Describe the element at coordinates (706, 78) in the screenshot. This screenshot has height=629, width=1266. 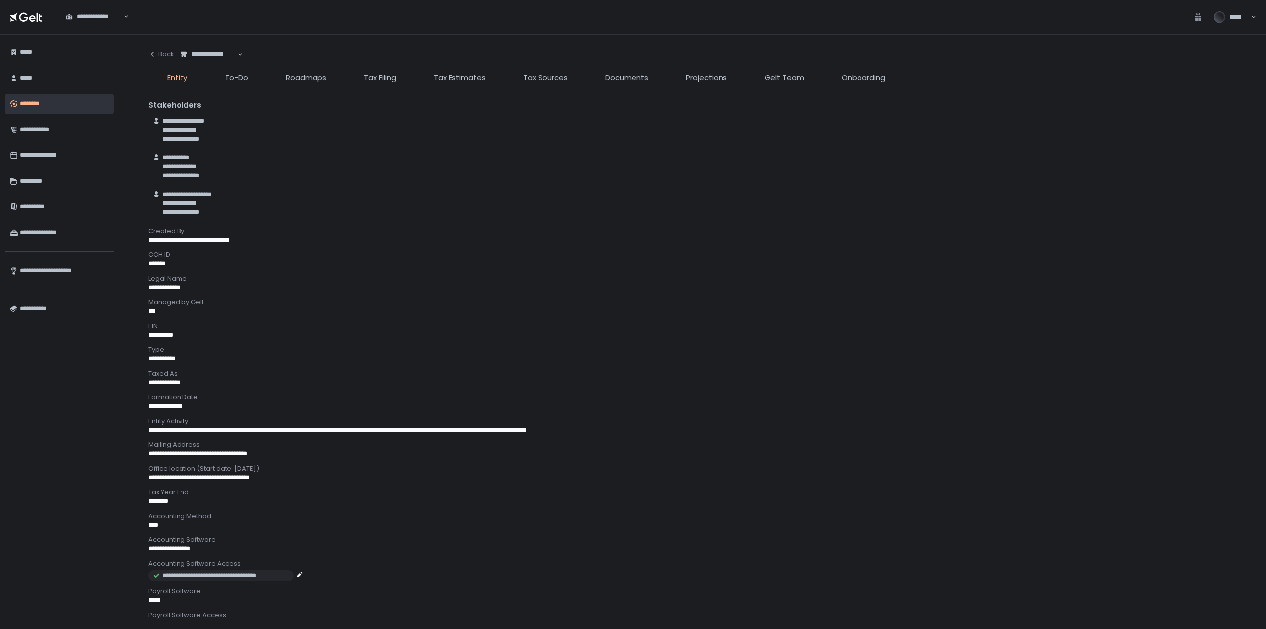
I see `span: Projections` at that location.